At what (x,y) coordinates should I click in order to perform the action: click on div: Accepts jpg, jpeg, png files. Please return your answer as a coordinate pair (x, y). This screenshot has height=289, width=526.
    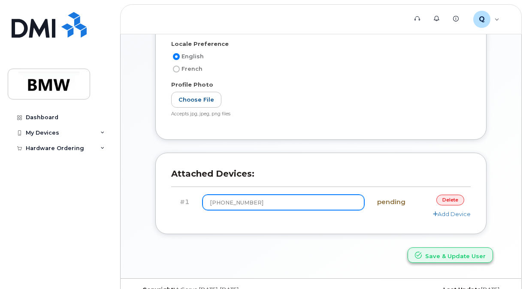
    Looking at the image, I should click on (317, 114).